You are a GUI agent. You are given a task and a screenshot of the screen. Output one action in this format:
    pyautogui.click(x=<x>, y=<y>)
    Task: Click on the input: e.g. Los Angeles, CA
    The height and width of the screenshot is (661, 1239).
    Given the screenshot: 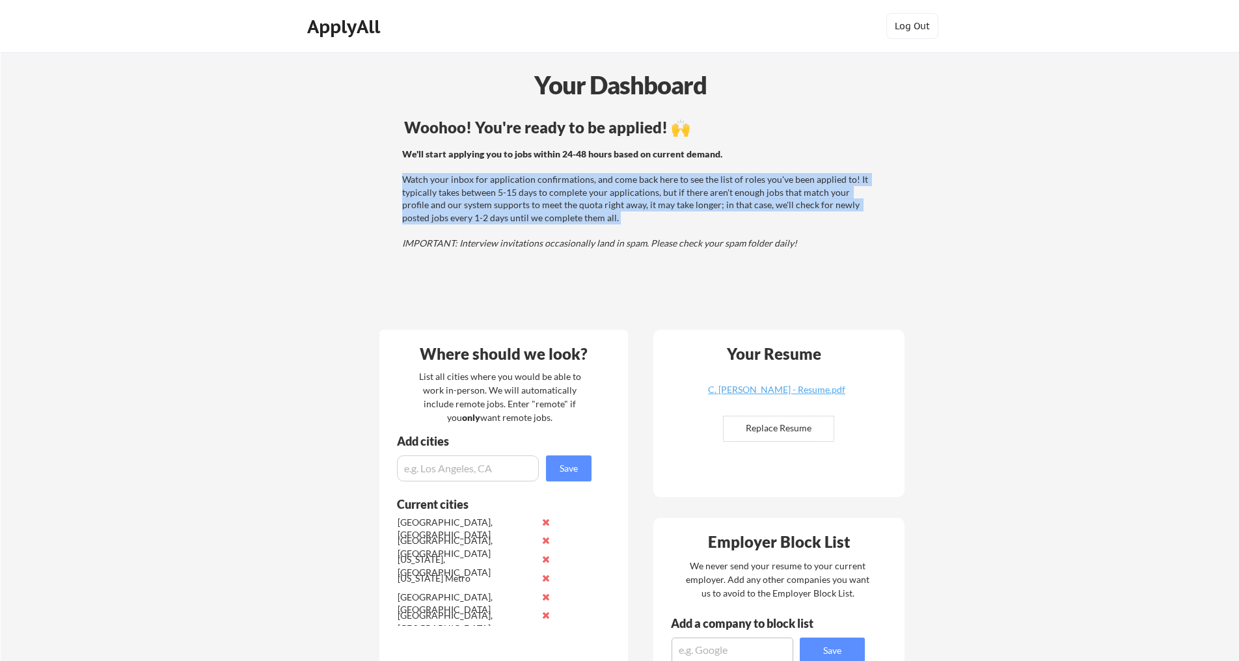 What is the action you would take?
    pyautogui.click(x=468, y=469)
    